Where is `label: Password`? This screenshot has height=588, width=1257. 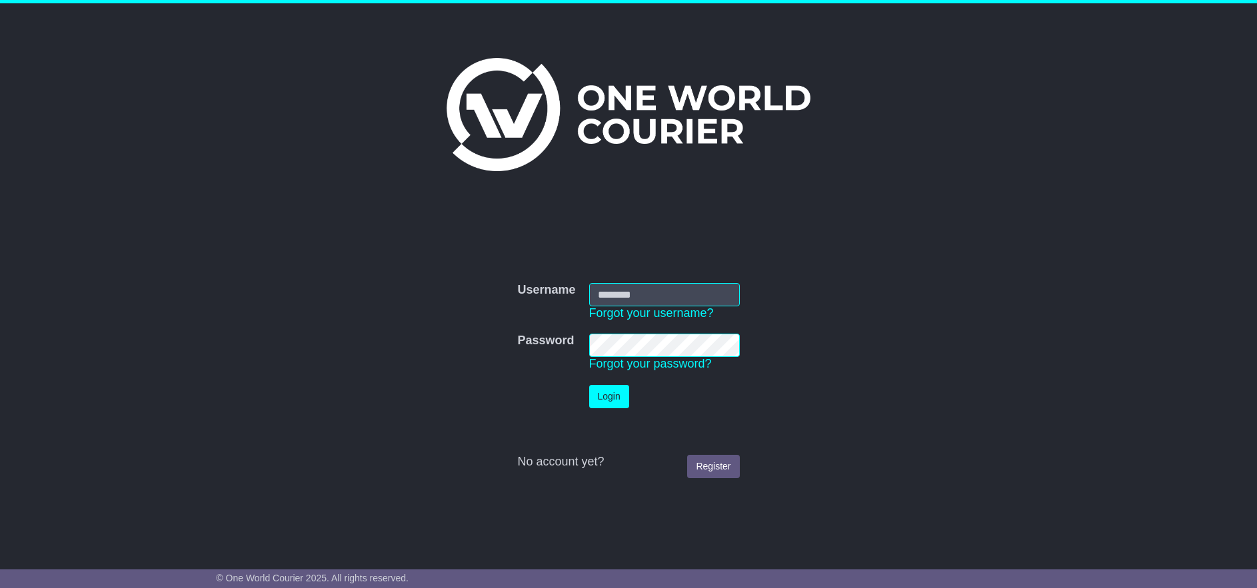 label: Password is located at coordinates (545, 341).